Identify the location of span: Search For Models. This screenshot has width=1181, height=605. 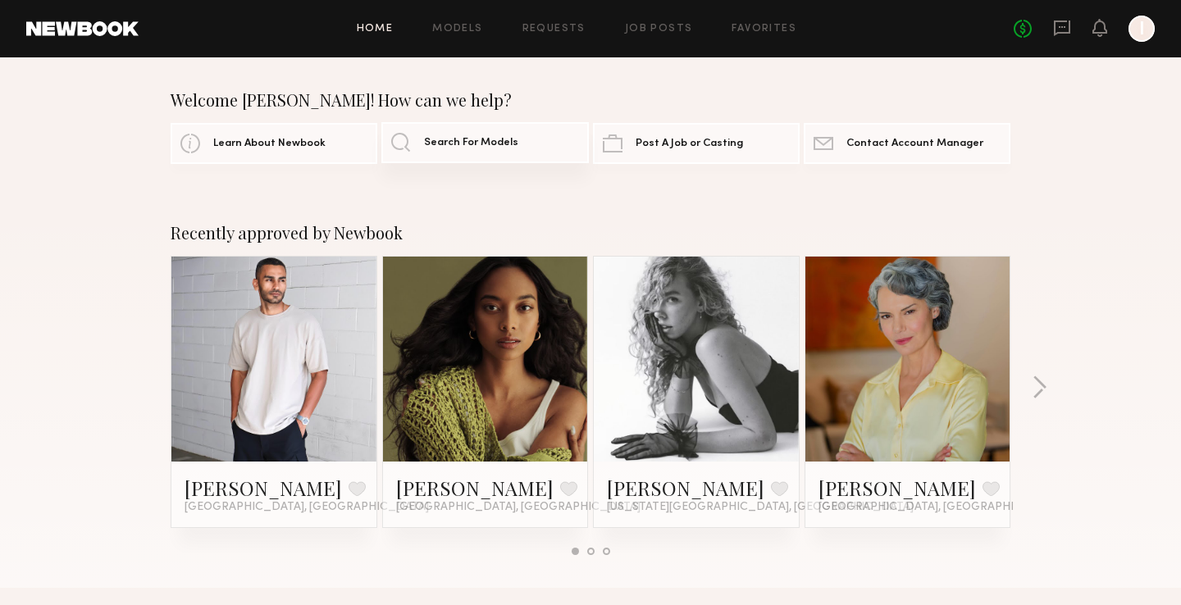
(471, 143).